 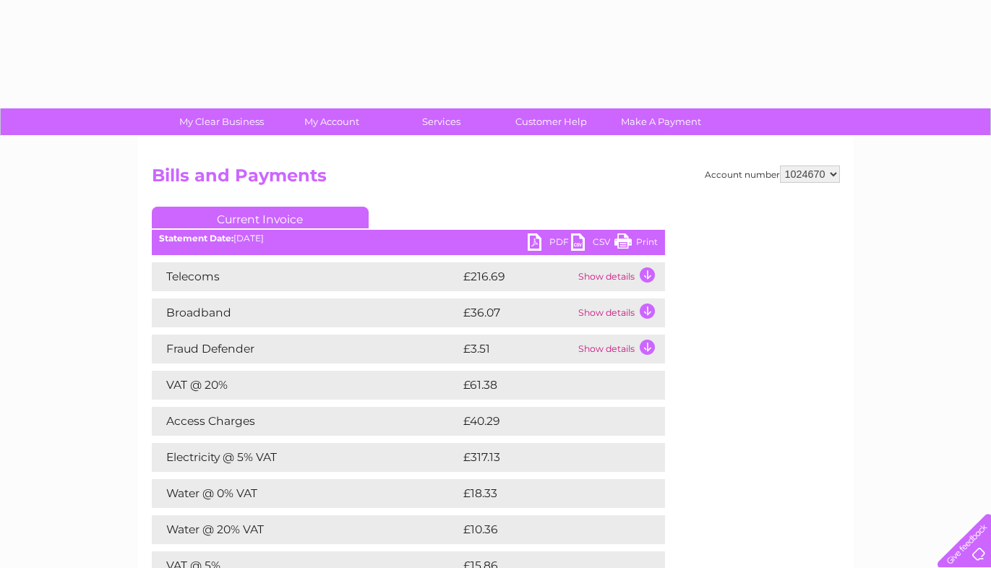 What do you see at coordinates (517, 277) in the screenshot?
I see `td: £216.69` at bounding box center [517, 277].